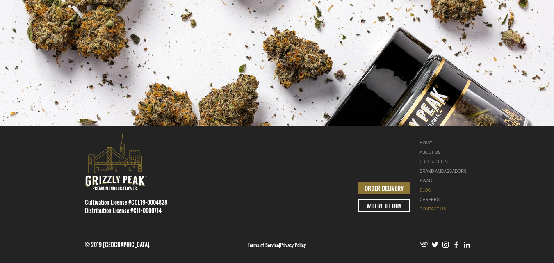  I want to click on a: WHERE TO BUY, so click(384, 205).